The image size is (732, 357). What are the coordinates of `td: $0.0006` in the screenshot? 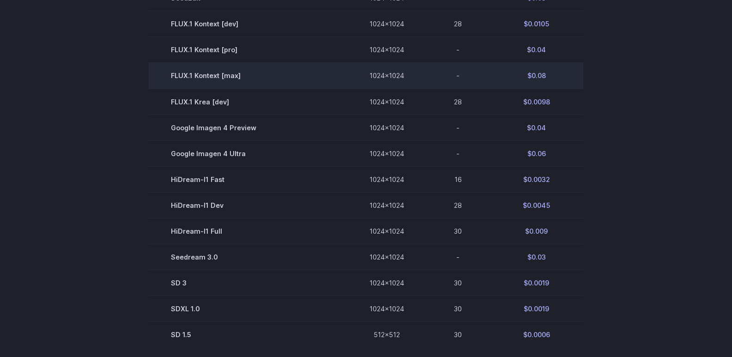 It's located at (536, 334).